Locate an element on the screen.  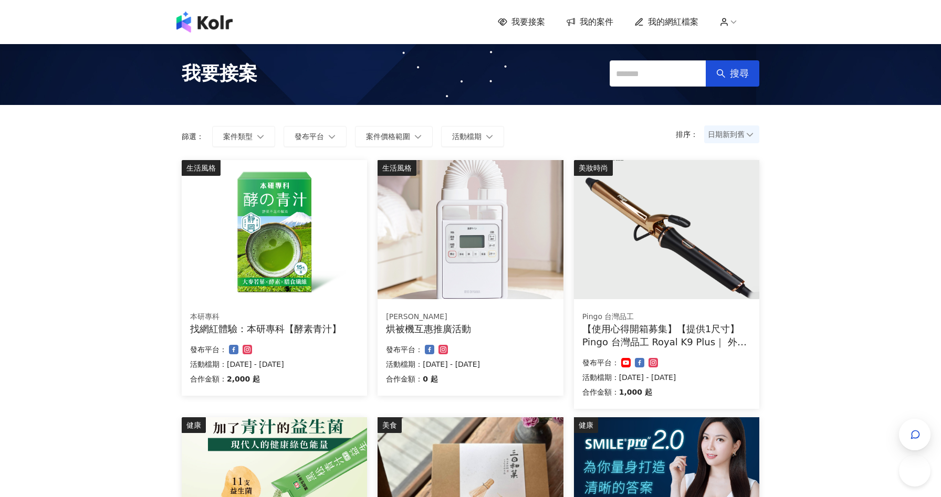
p: 篩選： is located at coordinates (193, 136).